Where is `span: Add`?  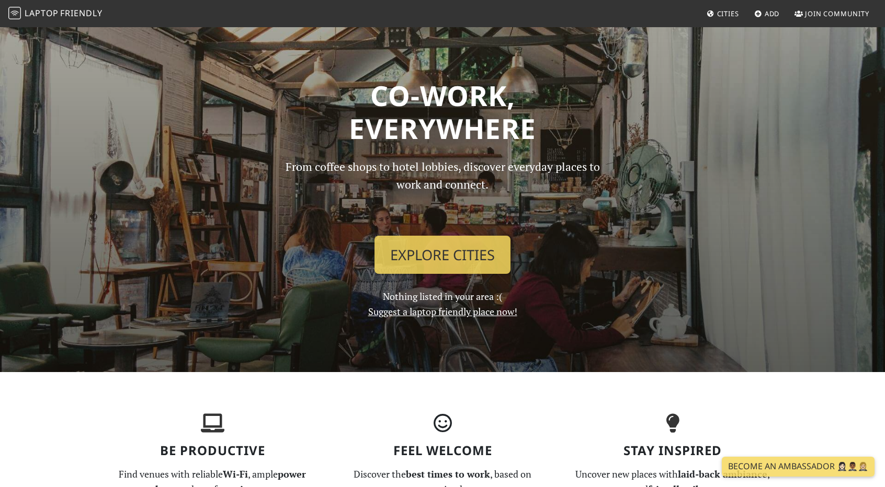
span: Add is located at coordinates (772, 14).